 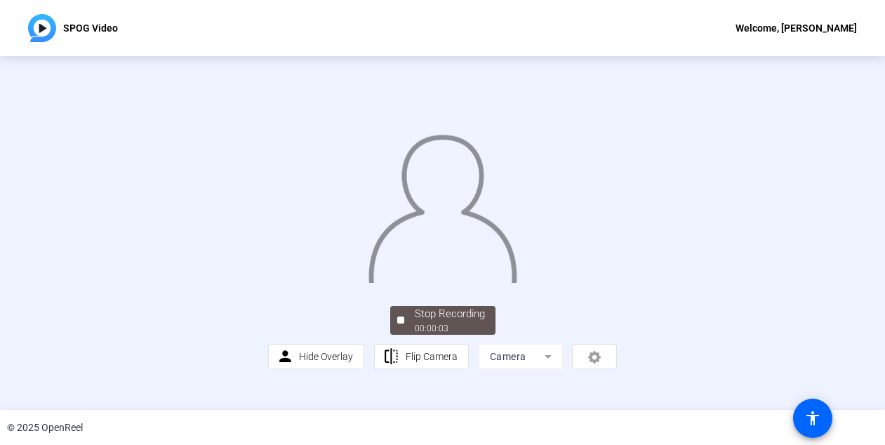 I want to click on div: © 2025 OpenReel, so click(x=45, y=428).